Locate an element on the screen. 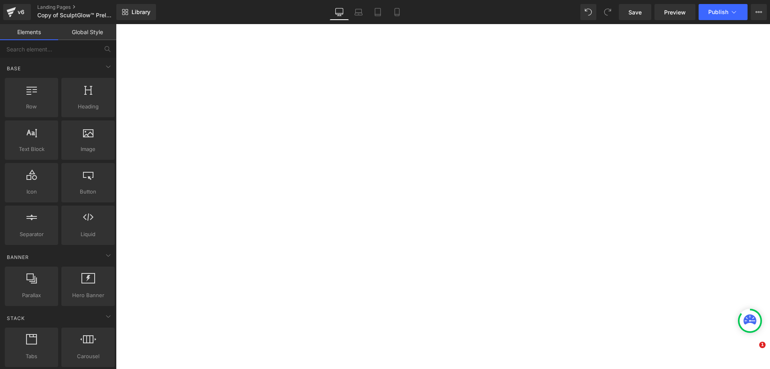  span: Row is located at coordinates (31, 106).